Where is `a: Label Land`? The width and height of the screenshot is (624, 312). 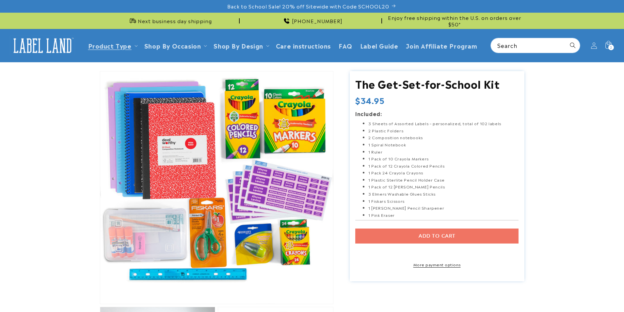
a: Label Land is located at coordinates (42, 45).